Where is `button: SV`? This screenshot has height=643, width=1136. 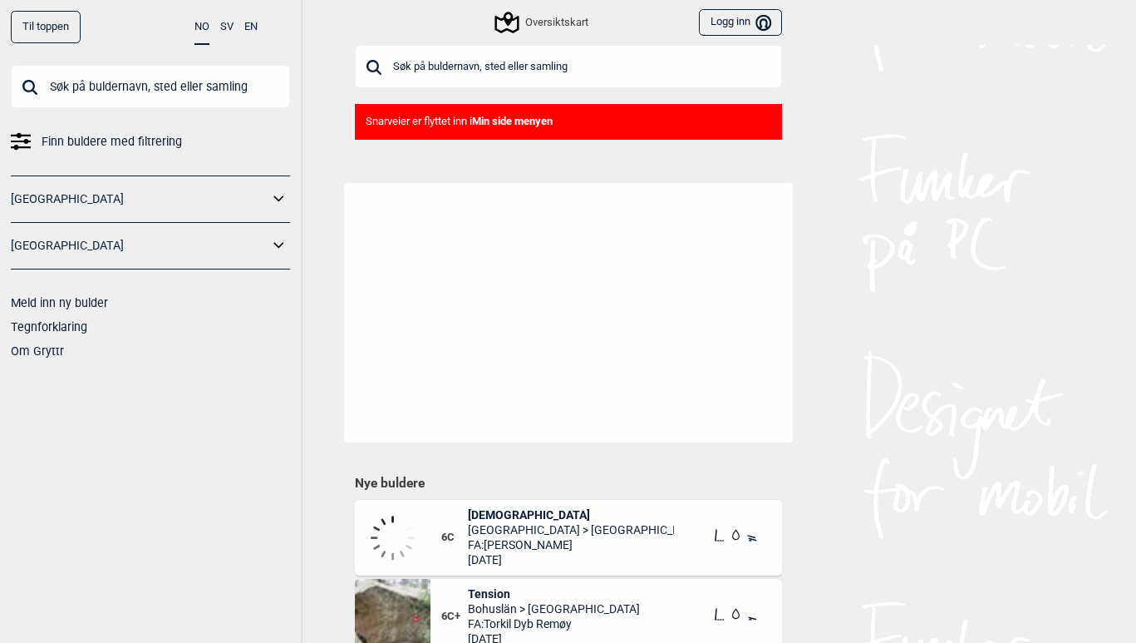
button: SV is located at coordinates (227, 27).